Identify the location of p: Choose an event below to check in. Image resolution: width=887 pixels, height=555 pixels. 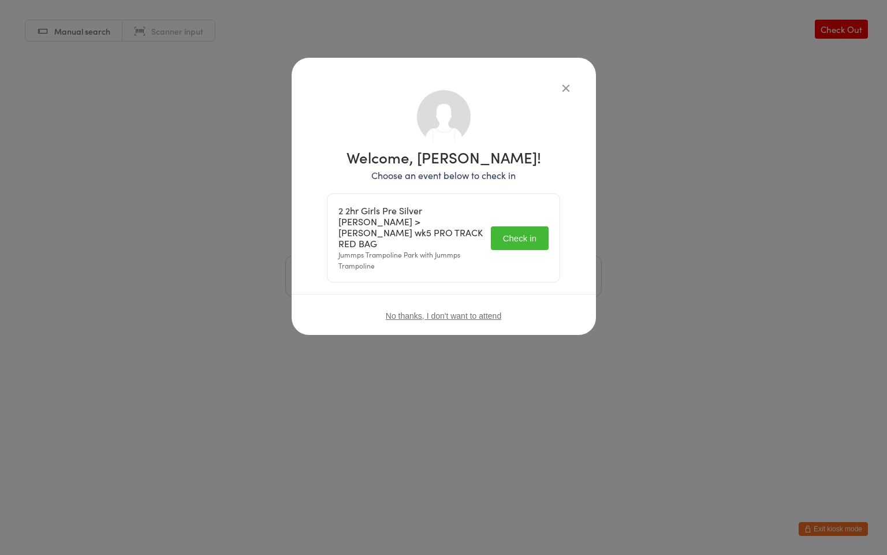
(444, 175).